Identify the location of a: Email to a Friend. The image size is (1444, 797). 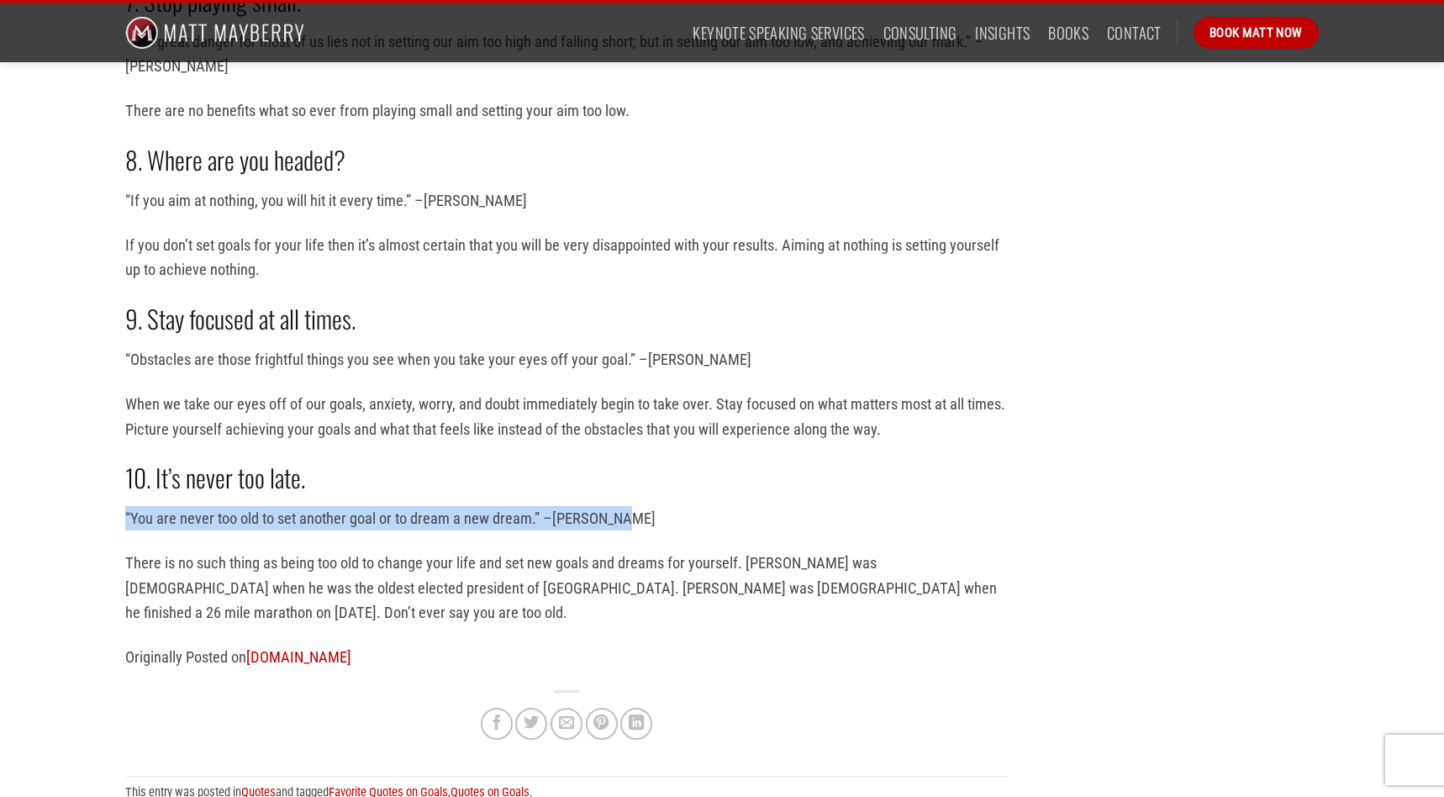
(566, 724).